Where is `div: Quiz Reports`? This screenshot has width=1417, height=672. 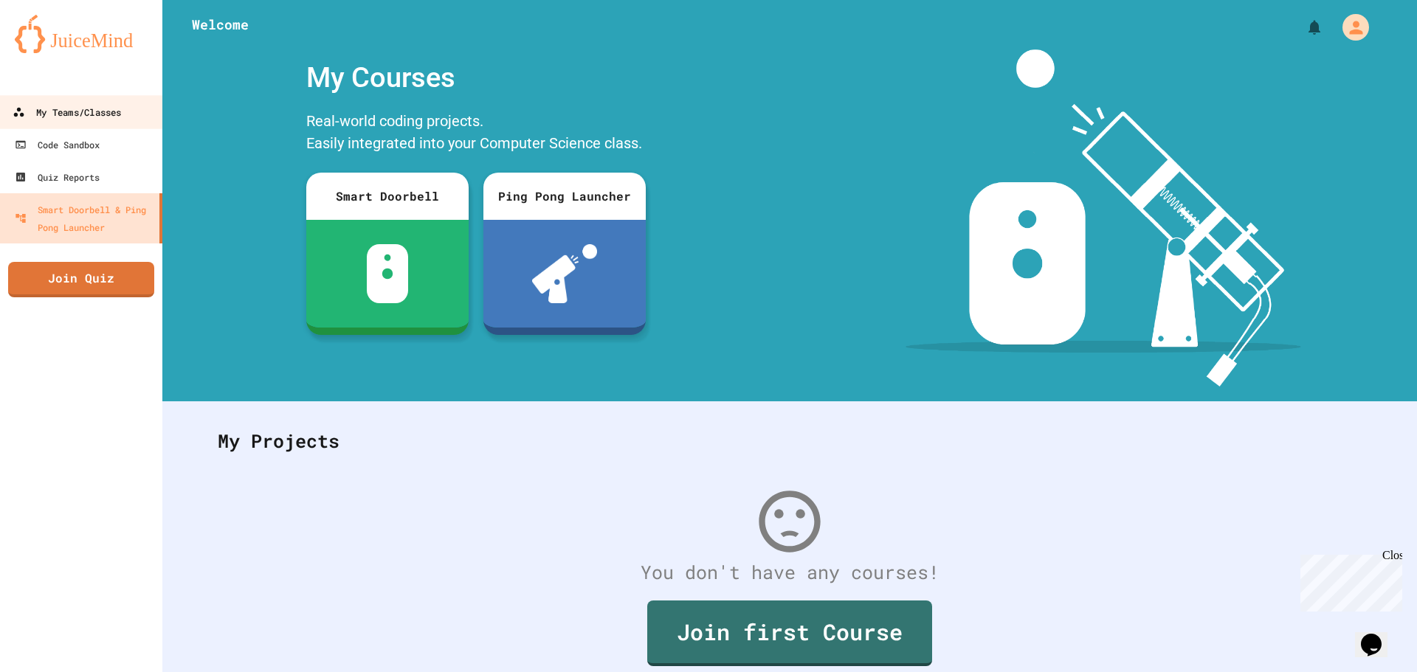
div: Quiz Reports is located at coordinates (57, 177).